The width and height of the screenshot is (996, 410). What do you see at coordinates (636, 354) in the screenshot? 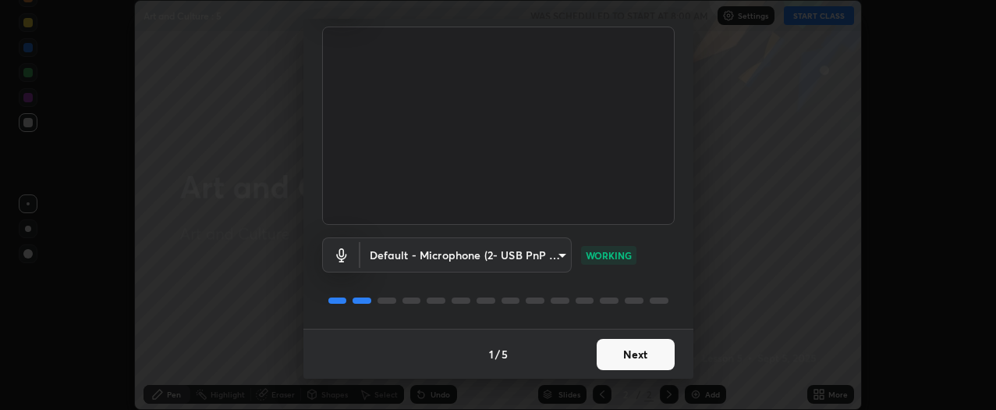
I see `button: Next` at bounding box center [636, 354].